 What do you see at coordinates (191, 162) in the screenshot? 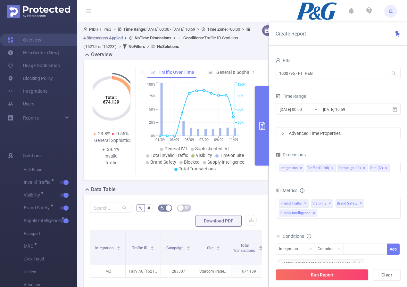
I see `span: Blocked` at bounding box center [191, 162].